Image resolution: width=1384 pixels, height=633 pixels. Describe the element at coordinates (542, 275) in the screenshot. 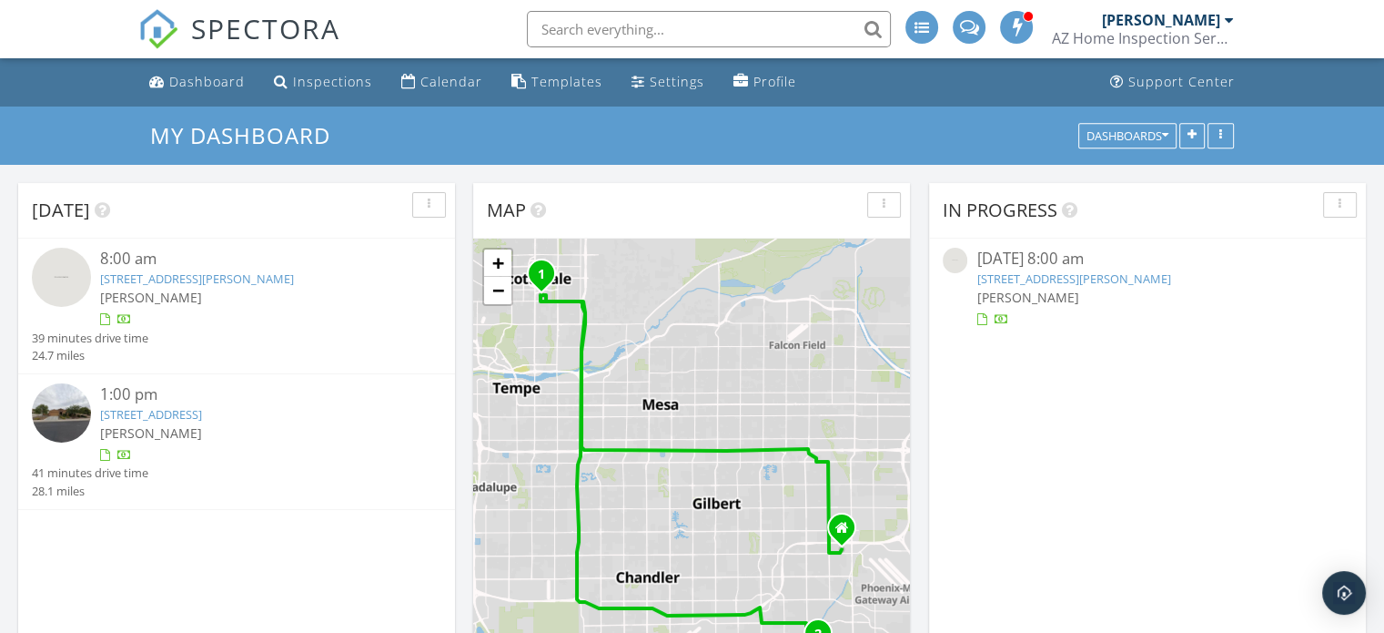

I see `i: 1` at that location.